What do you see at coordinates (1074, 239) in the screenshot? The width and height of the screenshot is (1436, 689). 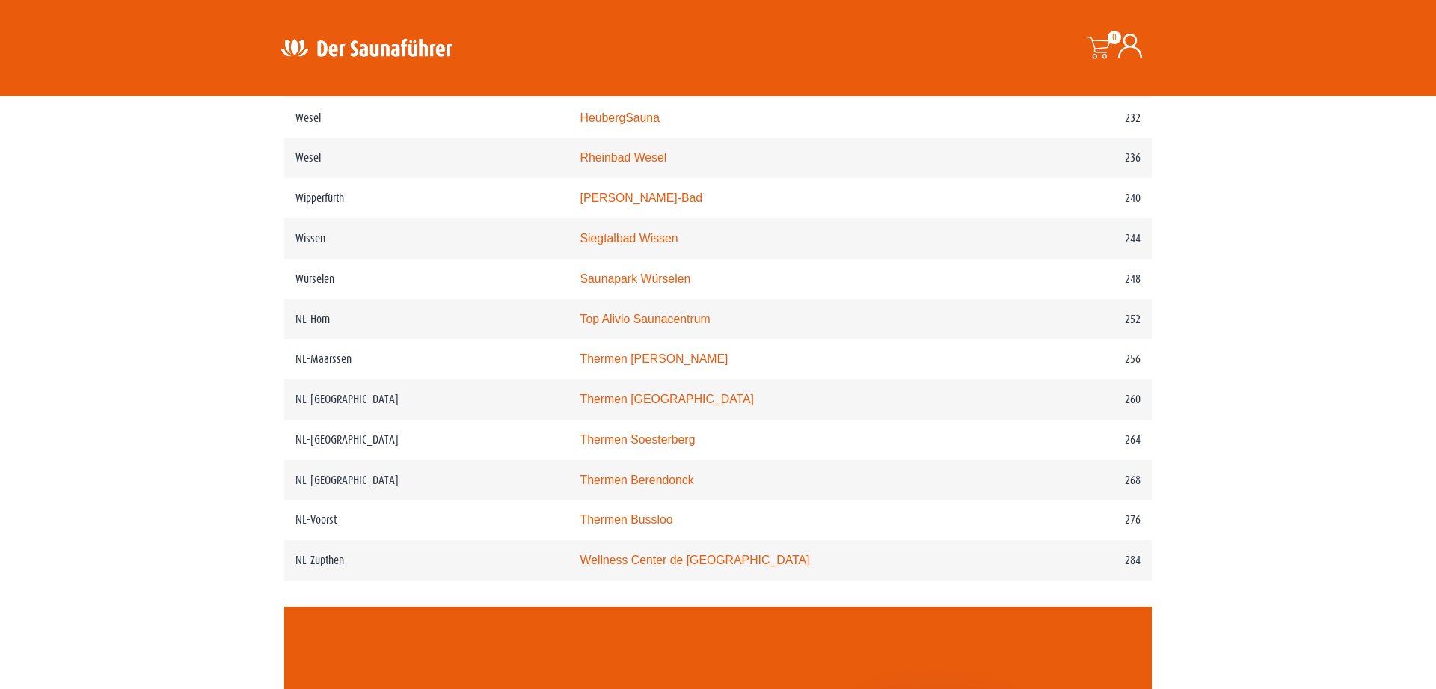 I see `td: 244` at bounding box center [1074, 239].